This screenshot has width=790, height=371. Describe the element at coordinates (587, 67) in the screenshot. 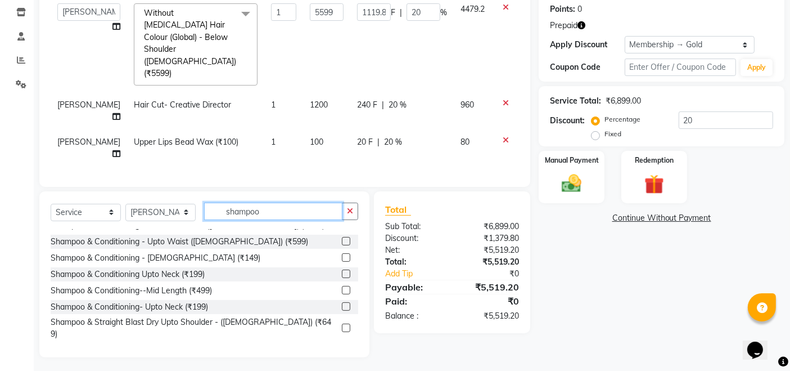

I see `div: Coupon Code` at that location.